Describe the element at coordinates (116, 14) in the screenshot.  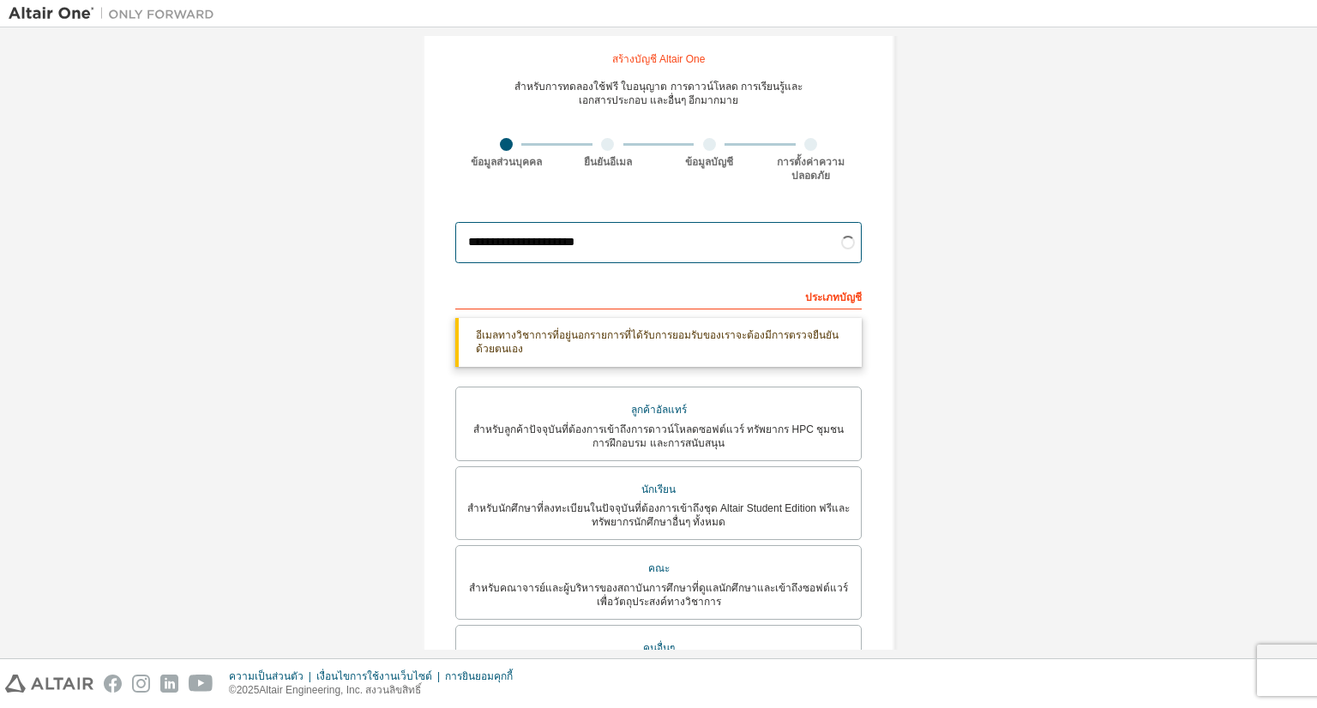
I see `img: อัลแตร์วัน` at that location.